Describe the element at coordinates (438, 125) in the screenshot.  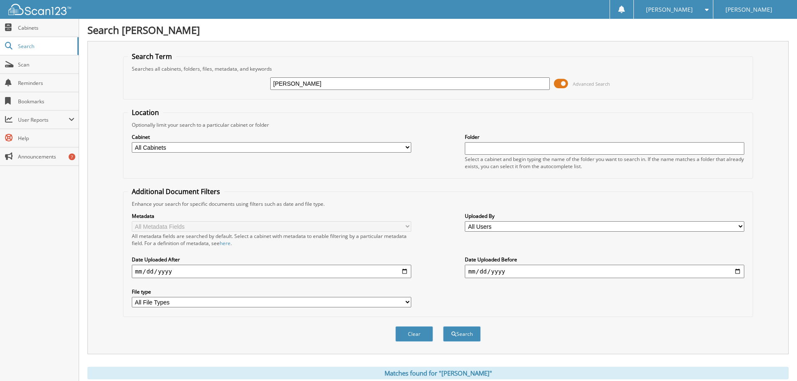
I see `div: Optionally limit your search to a particular cabinet or folder` at that location.